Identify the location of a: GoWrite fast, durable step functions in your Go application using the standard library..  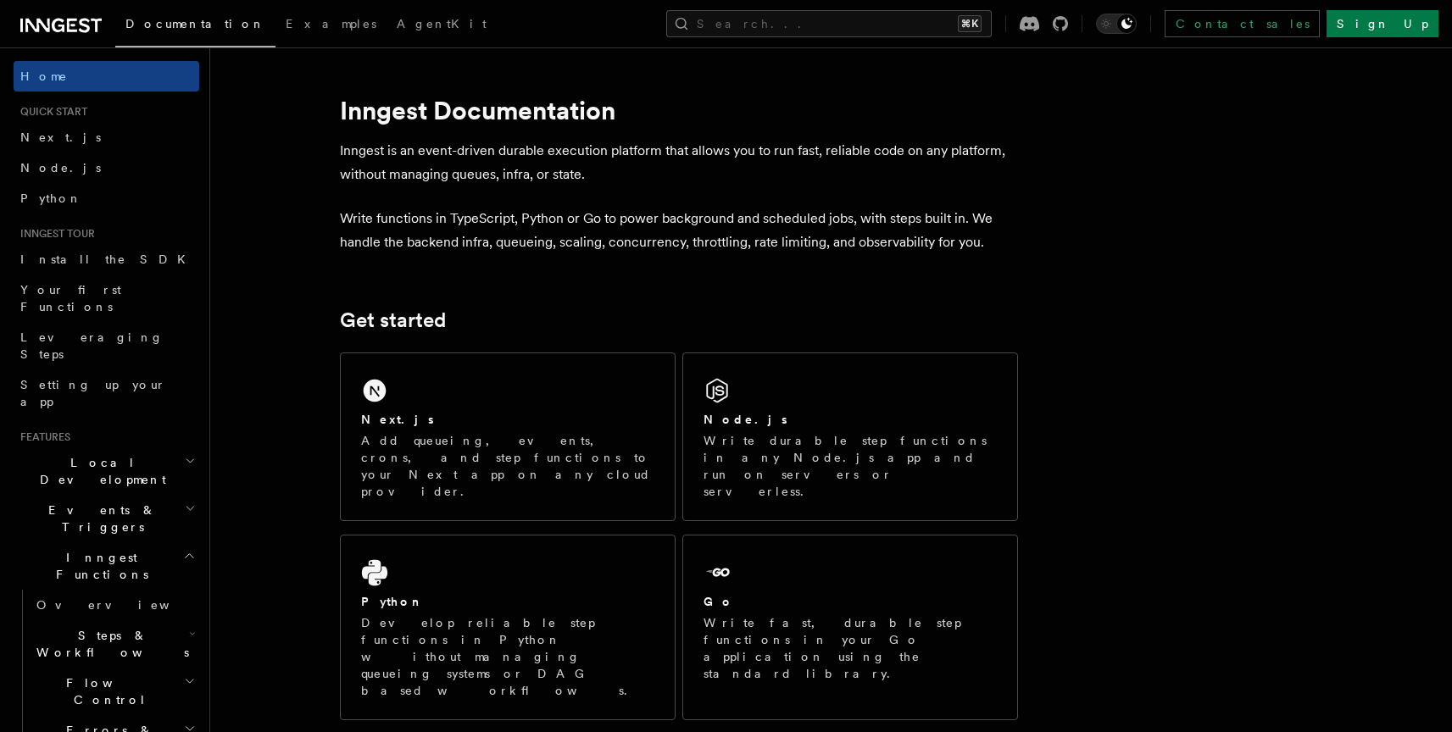
(850, 627).